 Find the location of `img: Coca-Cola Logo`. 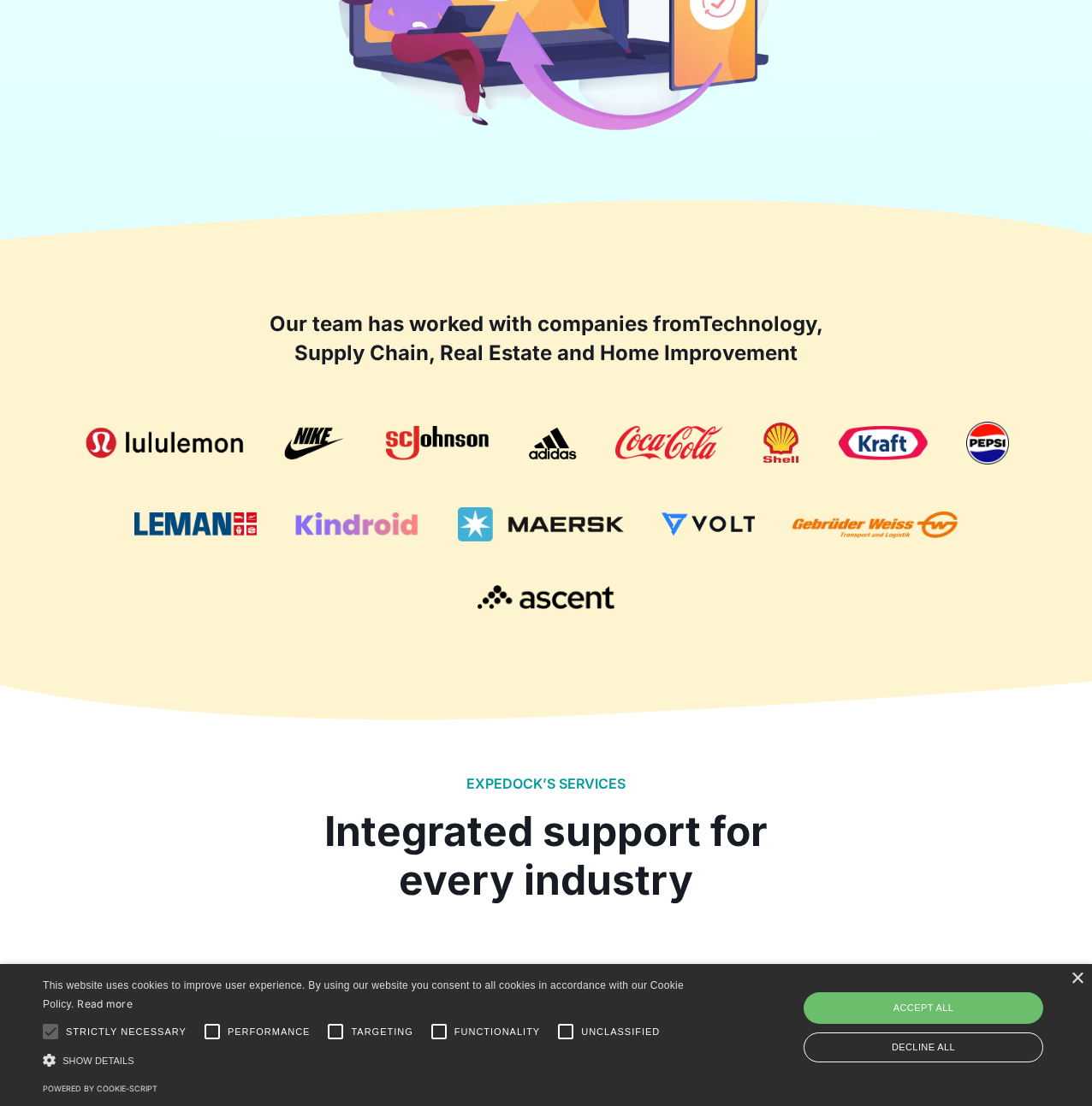

img: Coca-Cola Logo is located at coordinates (669, 443).